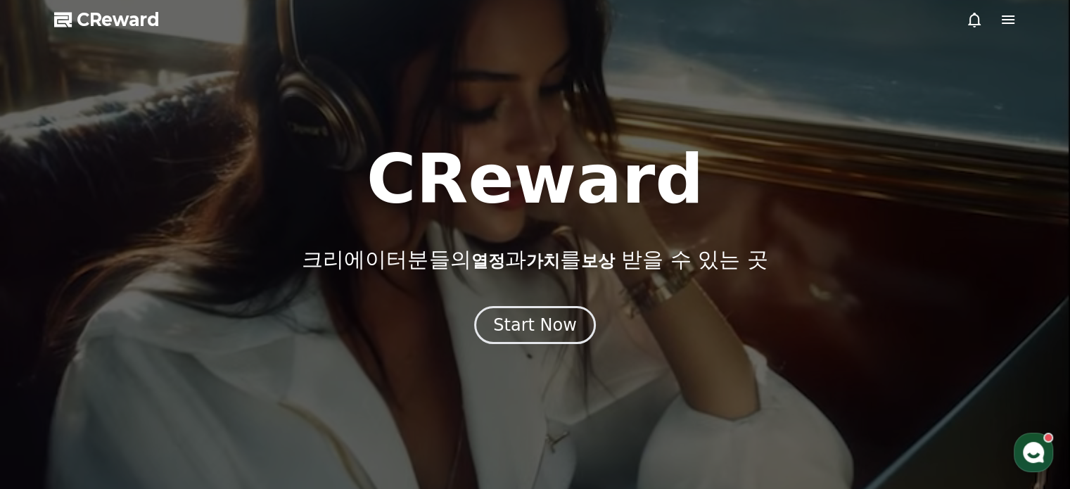 This screenshot has height=489, width=1070. I want to click on button: Start Now, so click(535, 325).